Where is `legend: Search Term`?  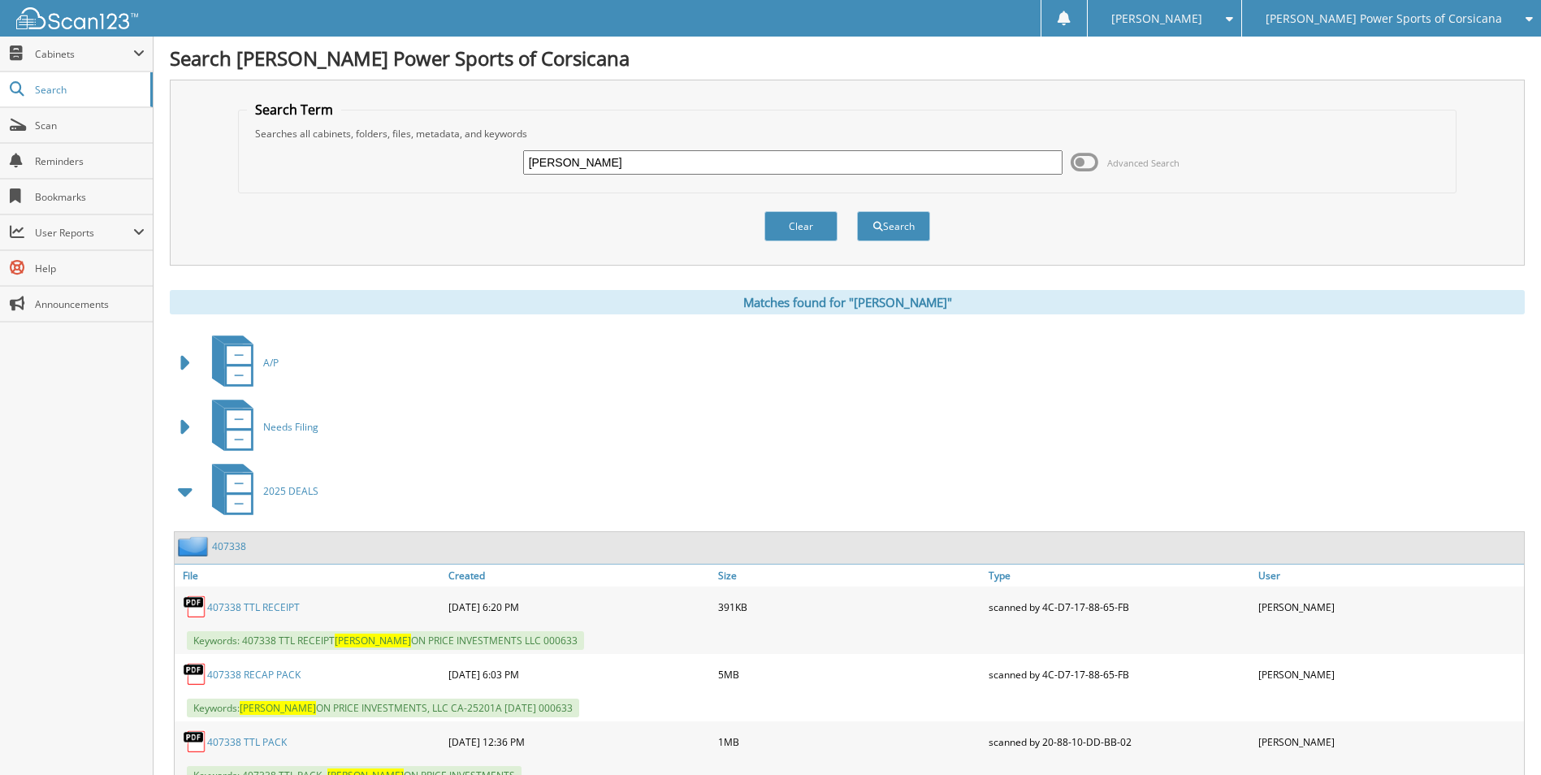 legend: Search Term is located at coordinates (294, 110).